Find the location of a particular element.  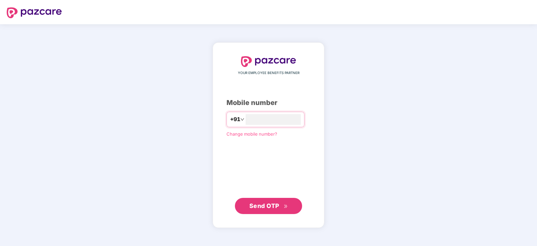

div: Mobile number is located at coordinates (268, 102).